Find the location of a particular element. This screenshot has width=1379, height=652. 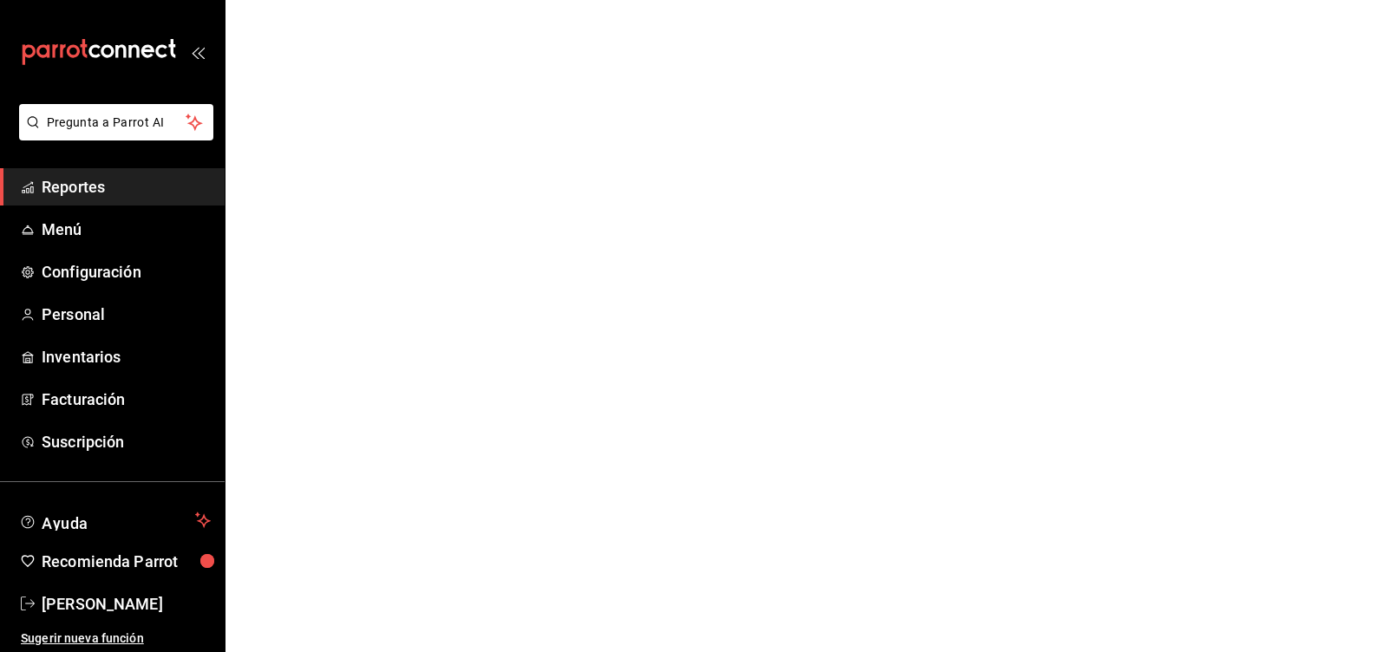

a: Pregunta a Parrot AI is located at coordinates (113, 134).